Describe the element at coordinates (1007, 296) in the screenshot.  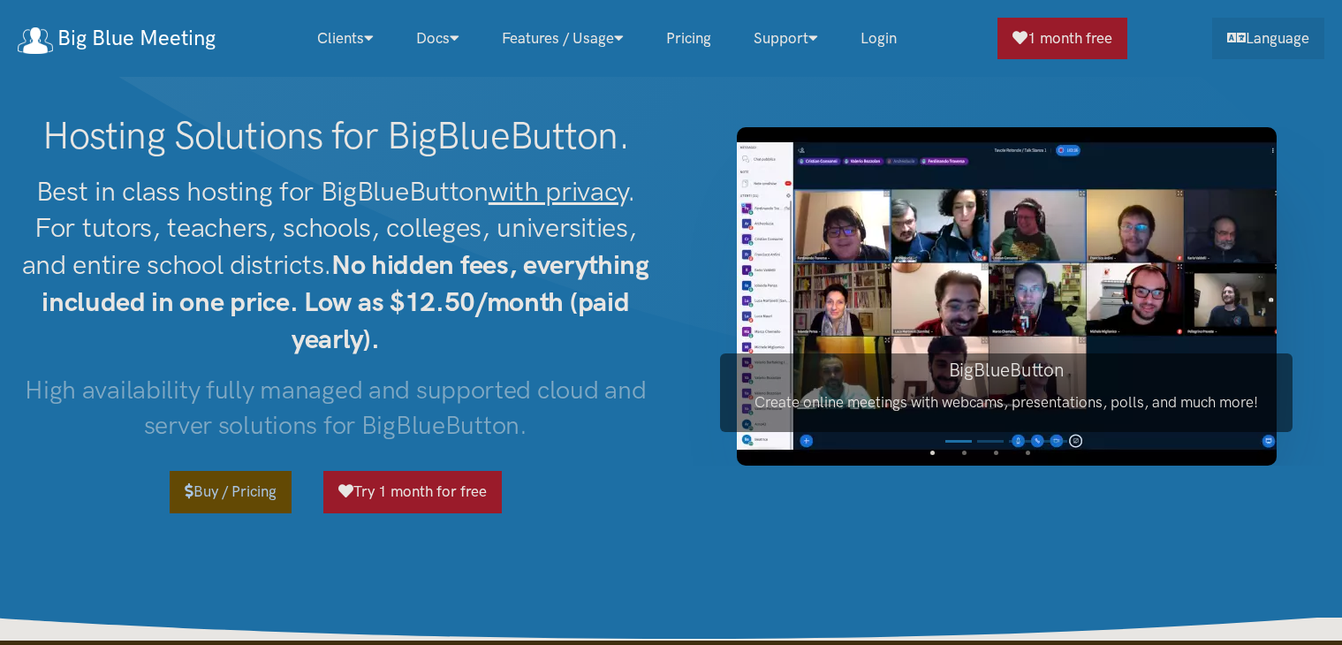
I see `img: BigBlueButton screenshot` at that location.